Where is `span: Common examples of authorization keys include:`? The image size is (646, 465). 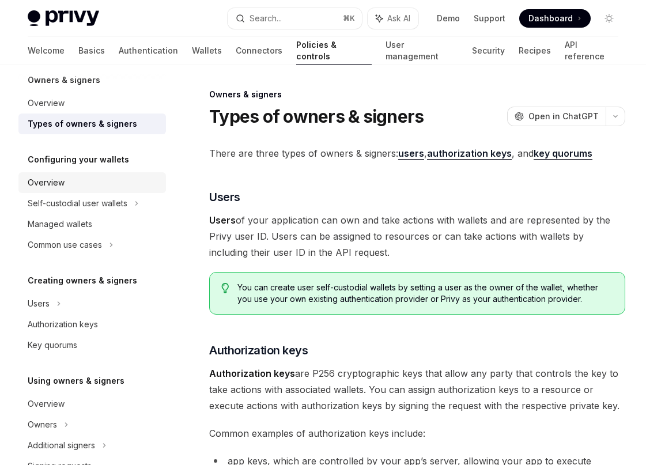
span: Common examples of authorization keys include: is located at coordinates (417, 433).